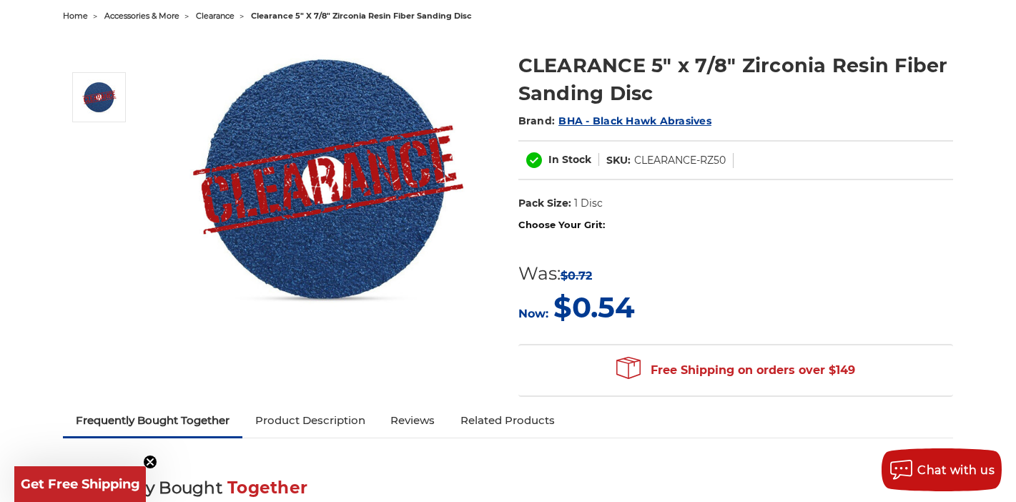 Image resolution: width=1016 pixels, height=502 pixels. Describe the element at coordinates (735, 370) in the screenshot. I see `span: Free Shipping on orders over $149` at that location.